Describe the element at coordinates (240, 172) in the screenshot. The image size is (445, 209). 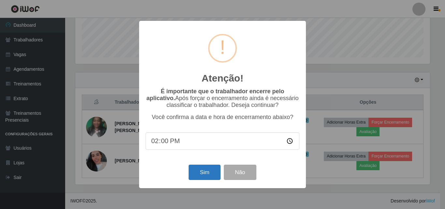
I see `button: Não` at that location.